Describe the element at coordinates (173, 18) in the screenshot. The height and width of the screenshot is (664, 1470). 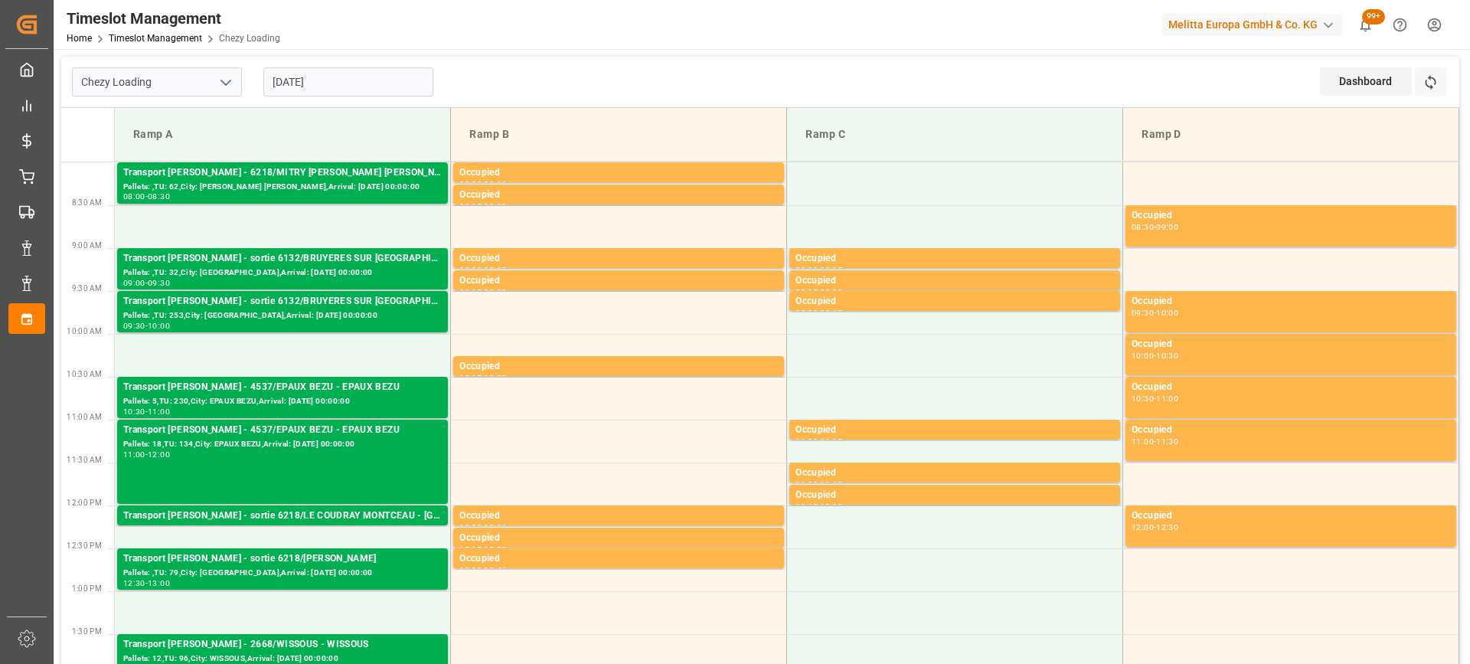
I see `div: Timeslot Management` at that location.